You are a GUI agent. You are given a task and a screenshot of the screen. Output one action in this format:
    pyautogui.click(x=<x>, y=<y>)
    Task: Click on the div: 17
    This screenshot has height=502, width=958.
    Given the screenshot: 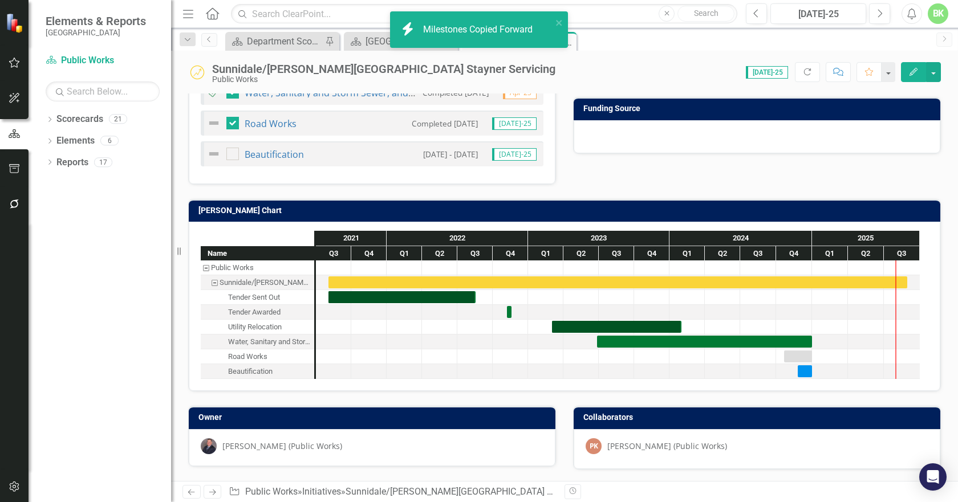 What is the action you would take?
    pyautogui.click(x=103, y=162)
    